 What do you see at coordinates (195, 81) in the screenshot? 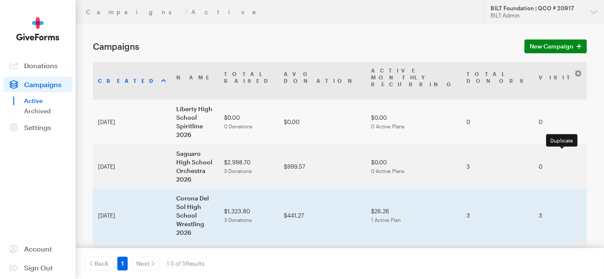
I see `th: Name: activate to sort column ascending` at bounding box center [195, 81].